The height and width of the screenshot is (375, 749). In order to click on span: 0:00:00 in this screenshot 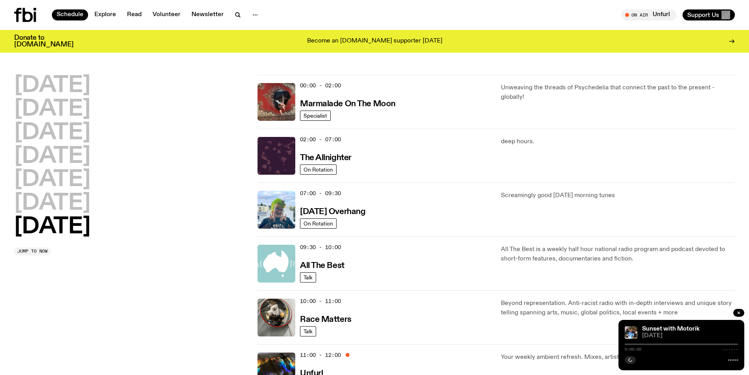, I will do `click(633, 349)`.